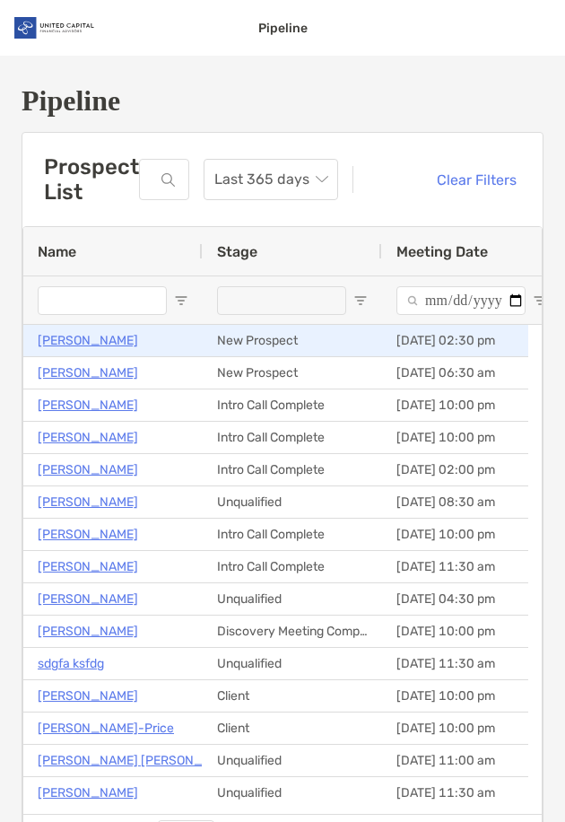 Image resolution: width=565 pixels, height=822 pixels. Describe the element at coordinates (71, 663) in the screenshot. I see `a: sdgfa ksfdg` at that location.